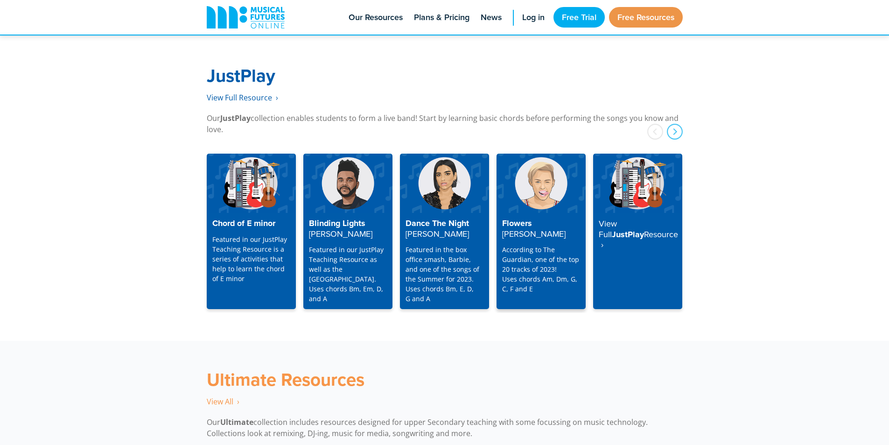 This screenshot has width=889, height=445. I want to click on div: next, so click(675, 132).